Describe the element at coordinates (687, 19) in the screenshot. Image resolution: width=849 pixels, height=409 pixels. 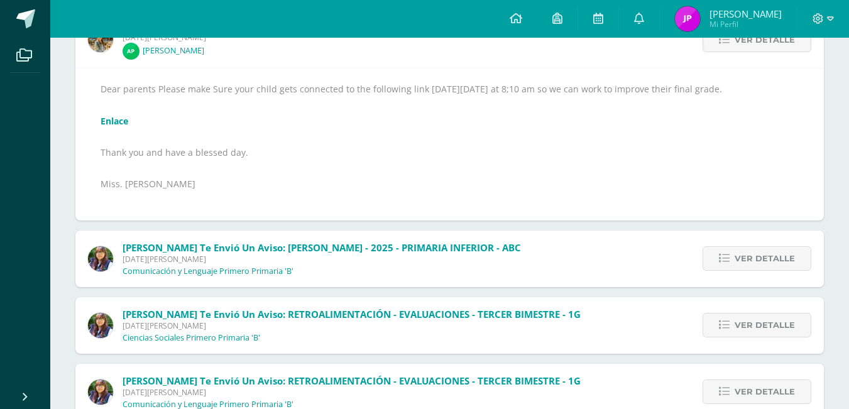
I see `img: 22d071987e65730cf62ad810f9c7ceaa.png` at that location.